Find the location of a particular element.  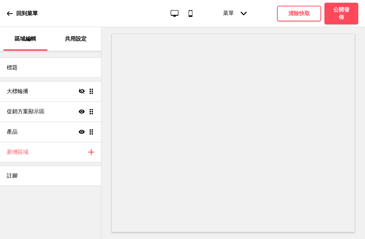

p: 共用設定 is located at coordinates (76, 39).